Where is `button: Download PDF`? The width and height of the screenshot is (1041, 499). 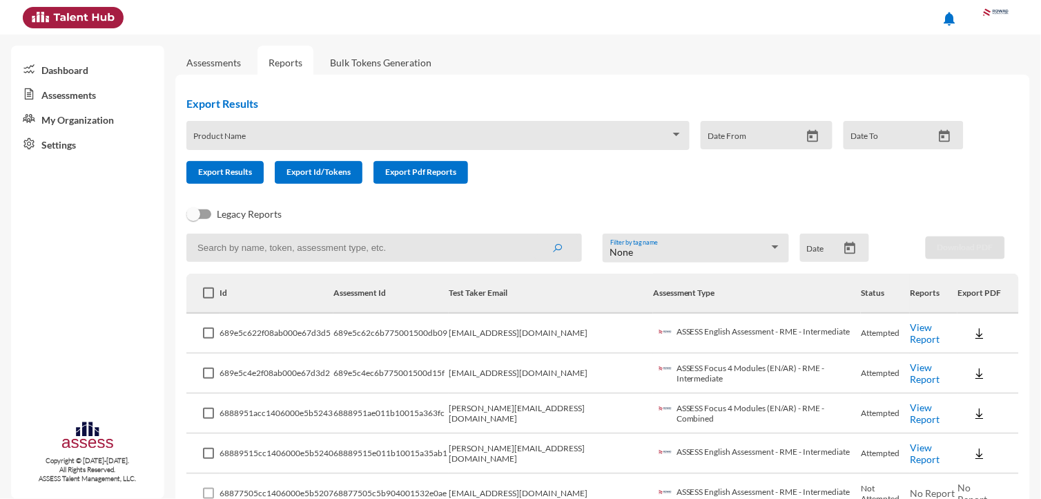
button: Download PDF is located at coordinates (965, 247).